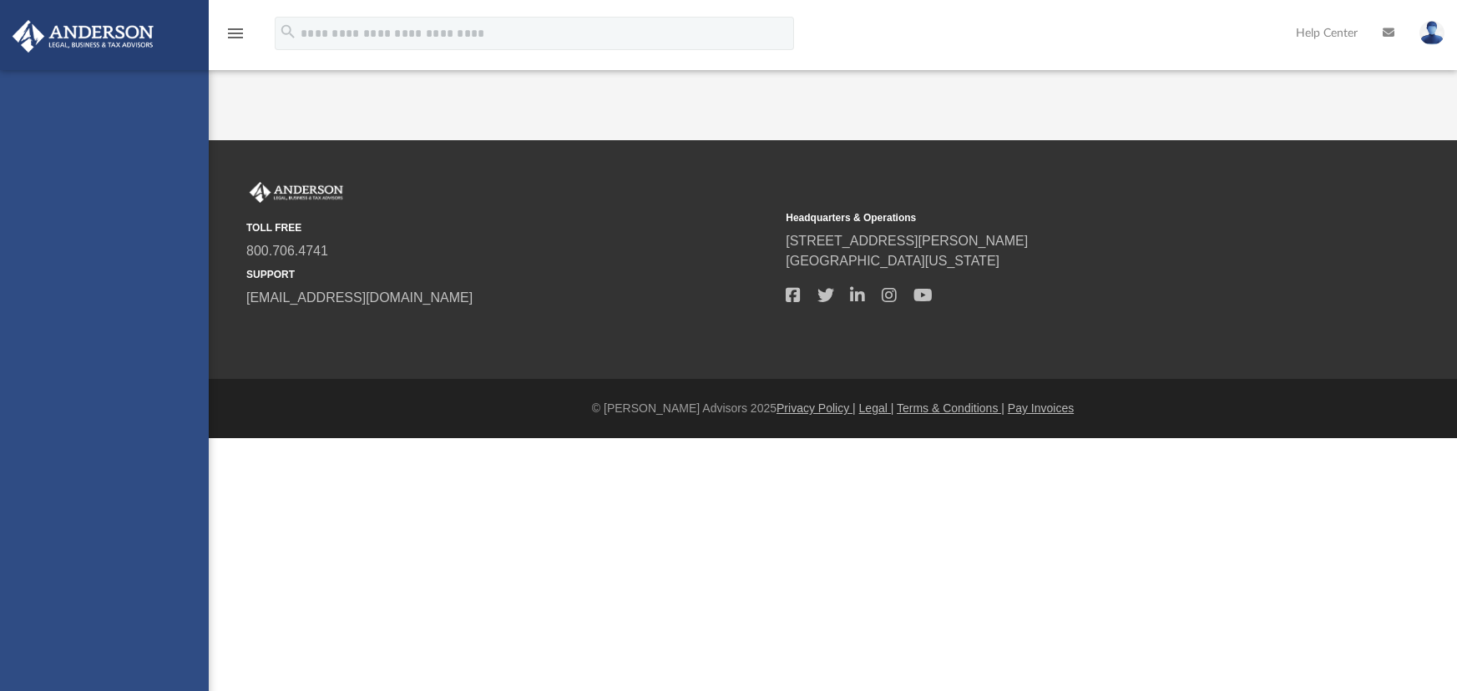 This screenshot has height=691, width=1457. I want to click on a: menu, so click(235, 38).